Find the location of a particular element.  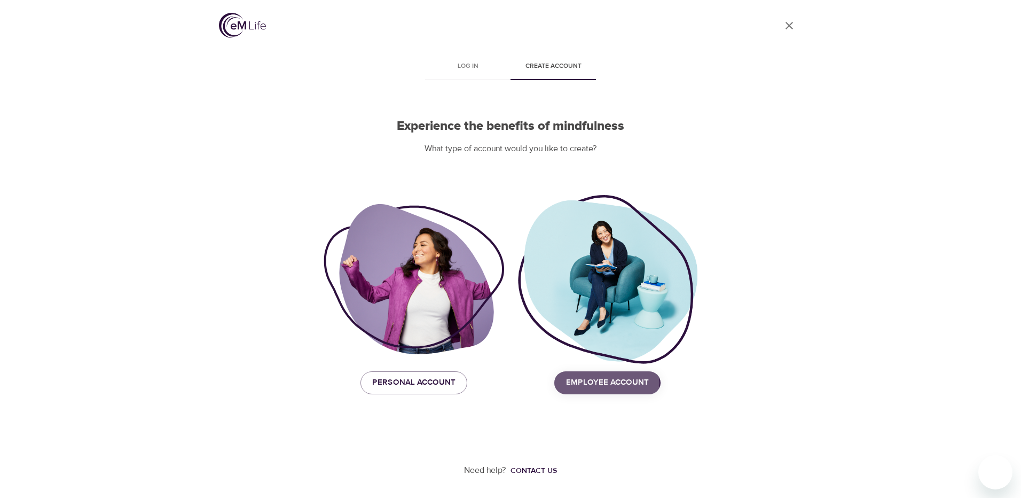

p: What type of account would you like to create? is located at coordinates (511, 148).